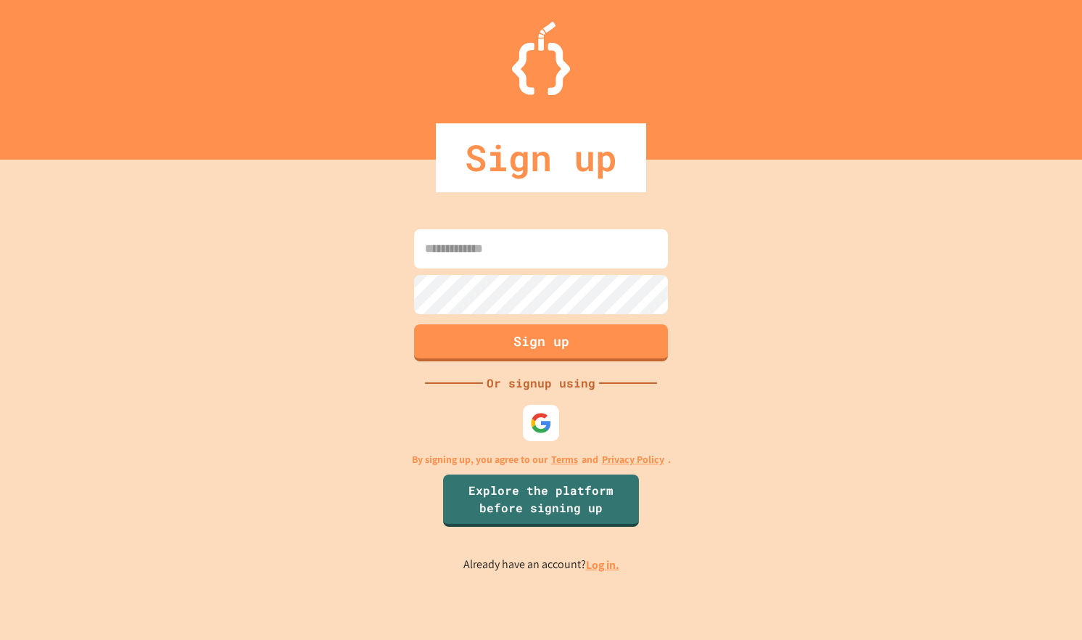 The height and width of the screenshot is (640, 1082). Describe the element at coordinates (541, 501) in the screenshot. I see `a: Explore the platform before signing up` at that location.